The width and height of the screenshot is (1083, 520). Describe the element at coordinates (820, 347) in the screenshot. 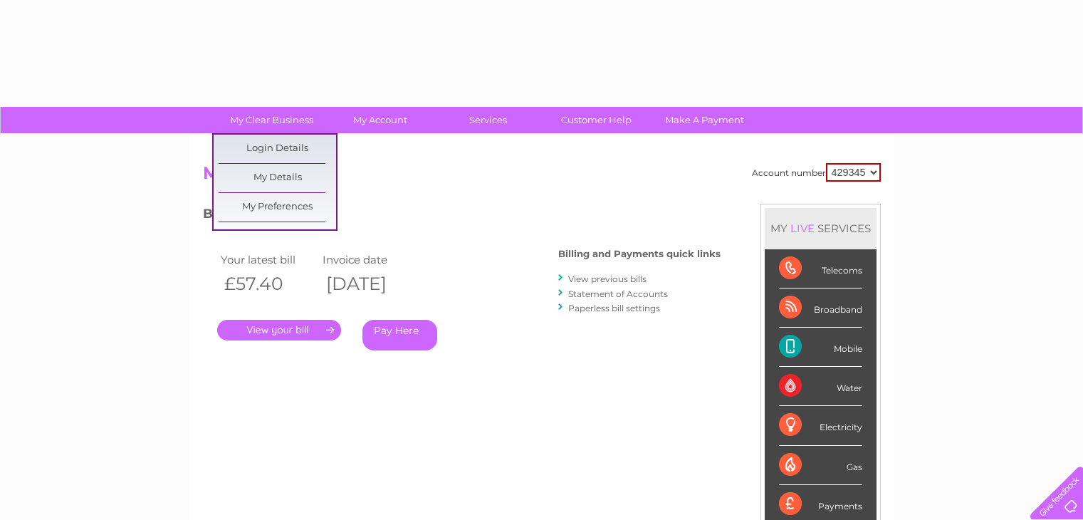

I see `div: Mobile` at that location.